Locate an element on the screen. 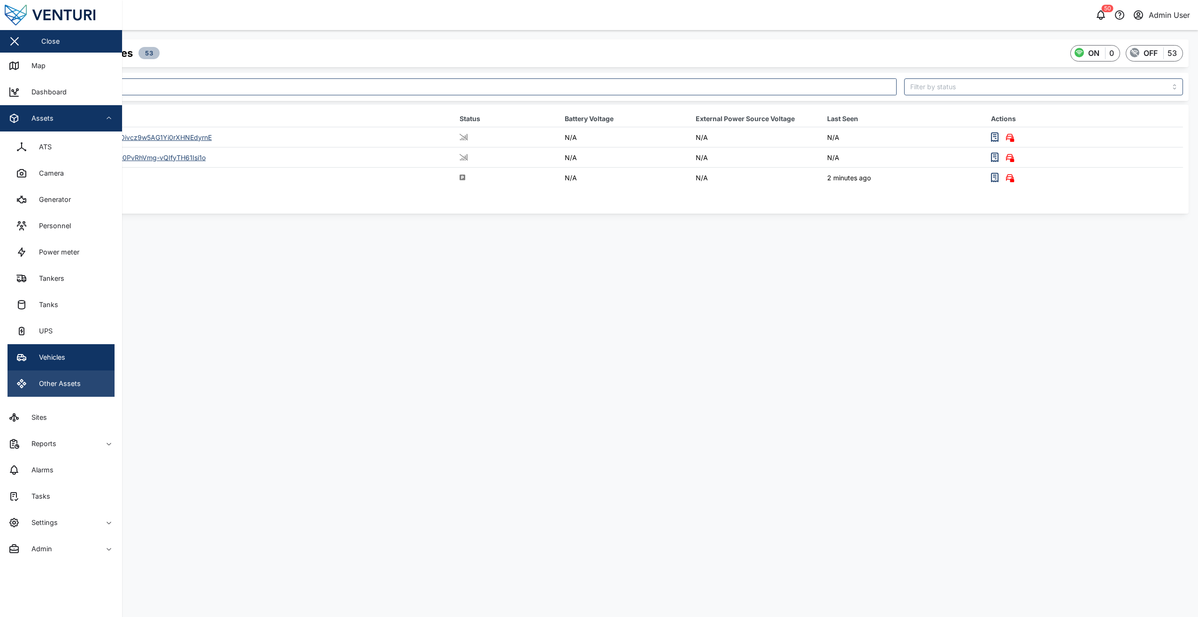 This screenshot has height=617, width=1198. a: Tankers is located at coordinates (61, 278).